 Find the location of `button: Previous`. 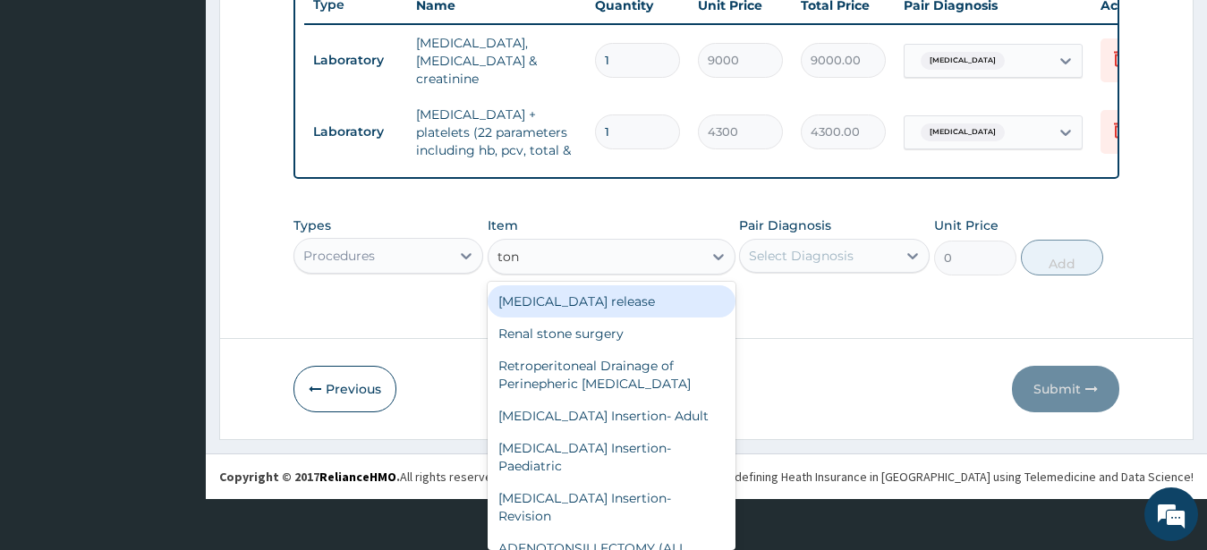

button: Previous is located at coordinates (344, 389).